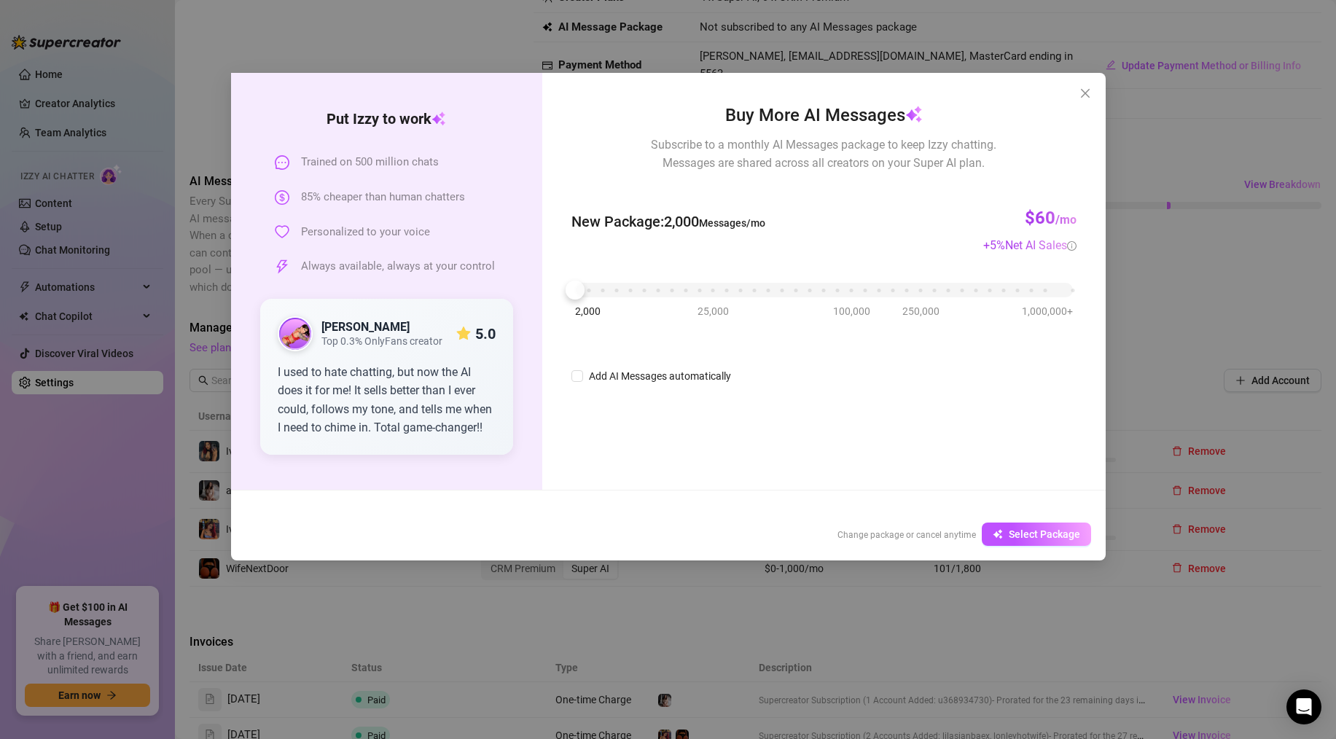 Image resolution: width=1336 pixels, height=739 pixels. What do you see at coordinates (1036, 534) in the screenshot?
I see `button: Select Package` at bounding box center [1036, 534].